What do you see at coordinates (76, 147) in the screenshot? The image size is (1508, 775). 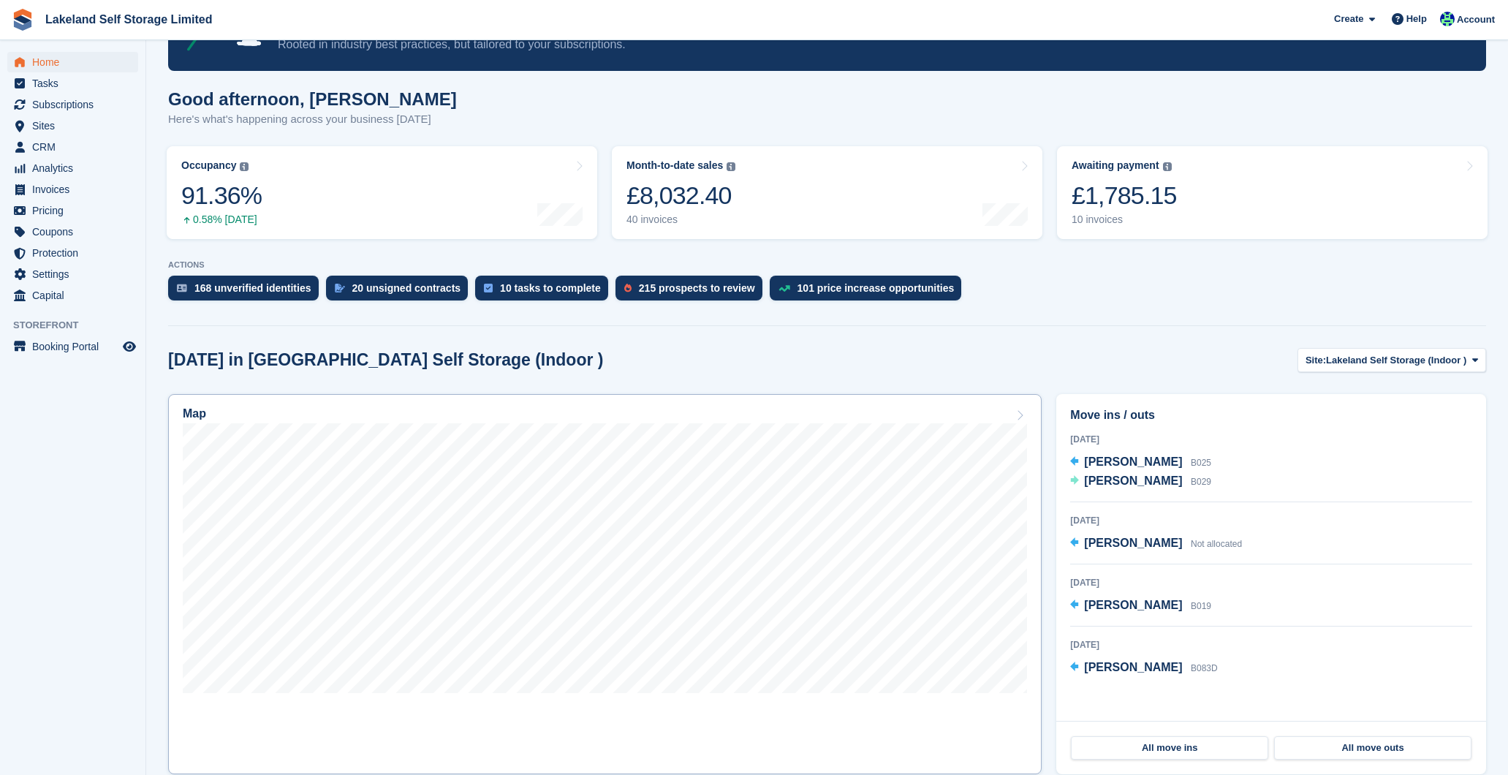 I see `span: CRM` at bounding box center [76, 147].